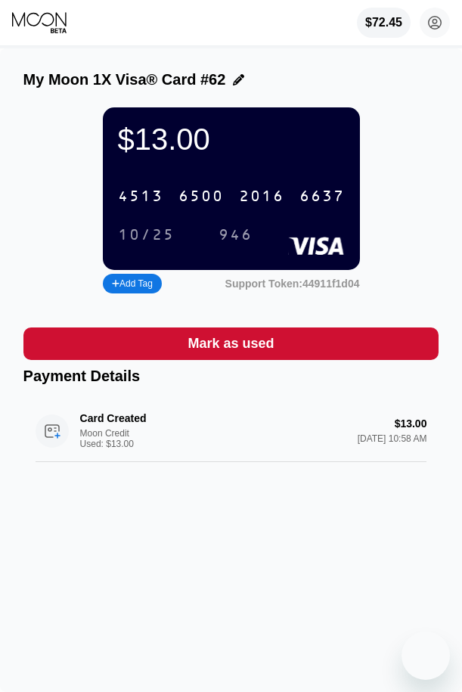 This screenshot has height=692, width=462. What do you see at coordinates (322, 197) in the screenshot?
I see `div: 6637` at bounding box center [322, 197].